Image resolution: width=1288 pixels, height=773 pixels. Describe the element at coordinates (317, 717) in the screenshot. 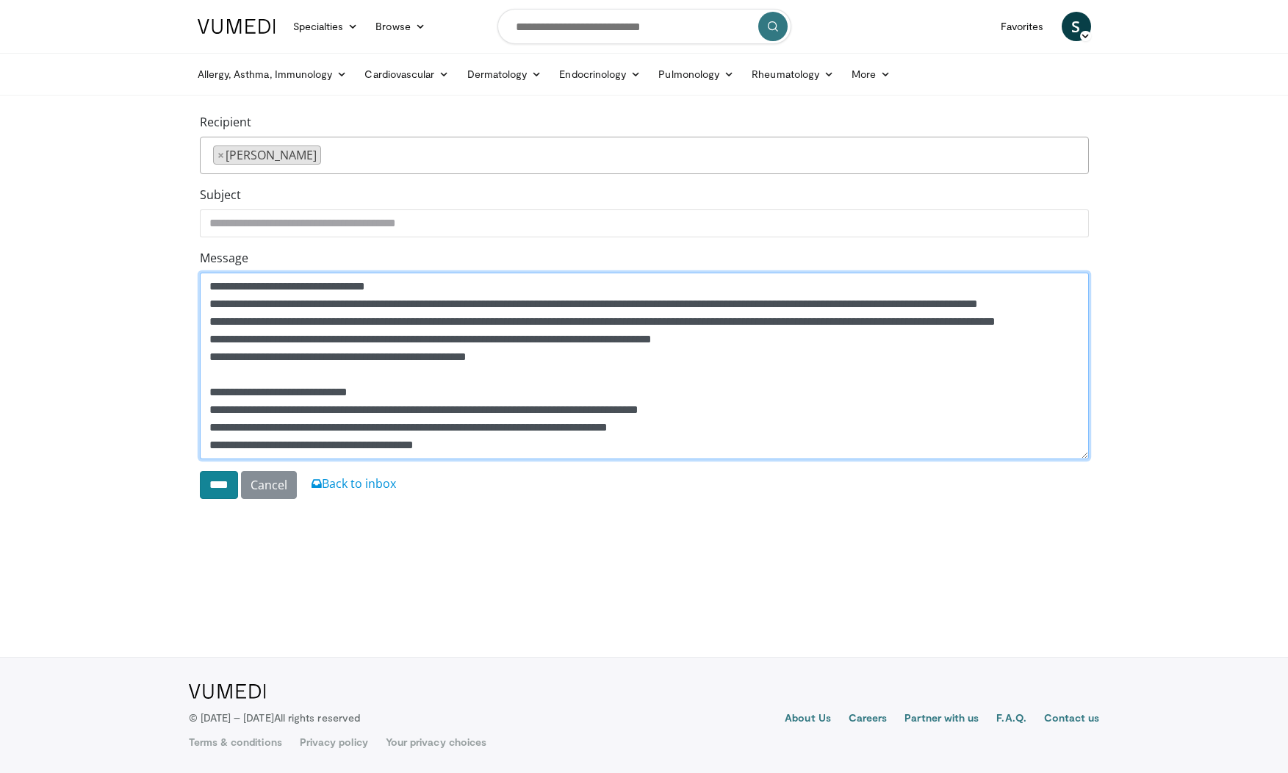

I see `span: All rights reserved` at that location.